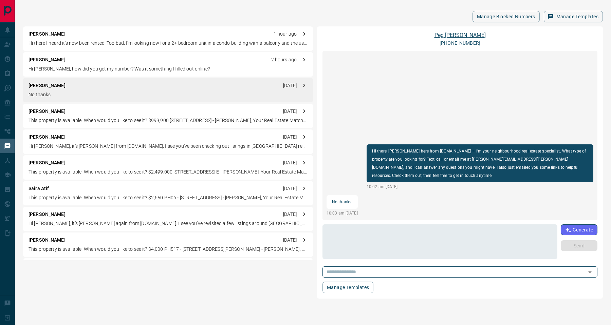 This screenshot has height=325, width=611. What do you see at coordinates (284, 60) in the screenshot?
I see `p: 2 hours ago` at bounding box center [284, 60].